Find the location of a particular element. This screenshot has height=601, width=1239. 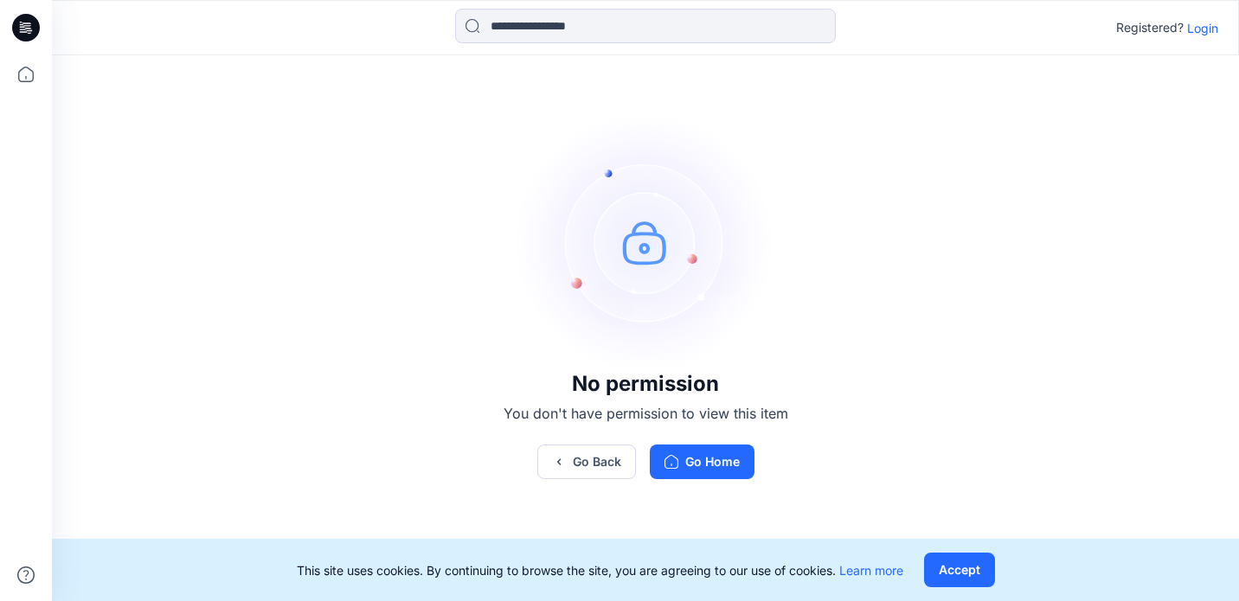

a: Learn more is located at coordinates (871, 570).